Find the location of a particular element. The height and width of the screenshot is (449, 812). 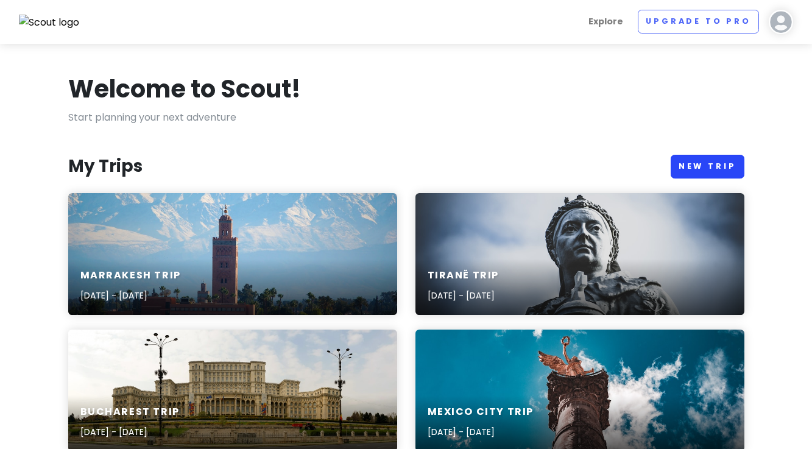

h6: Tiranë Trip is located at coordinates (464, 275).